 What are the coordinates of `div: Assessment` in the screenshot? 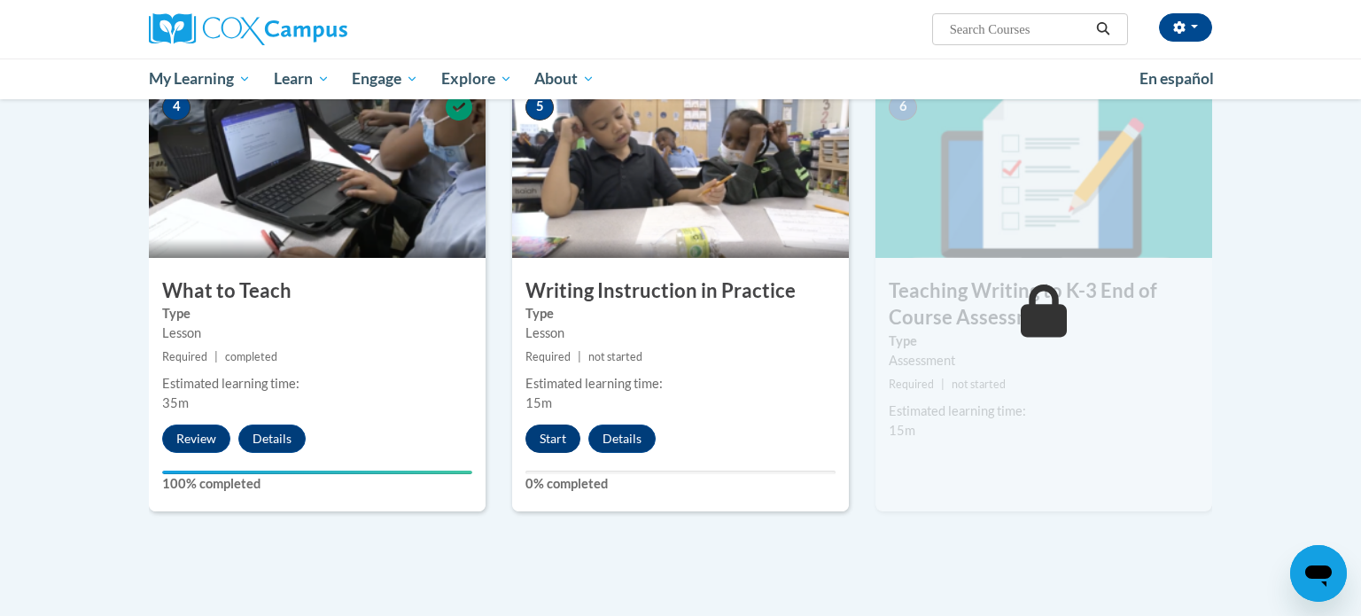 It's located at (1044, 361).